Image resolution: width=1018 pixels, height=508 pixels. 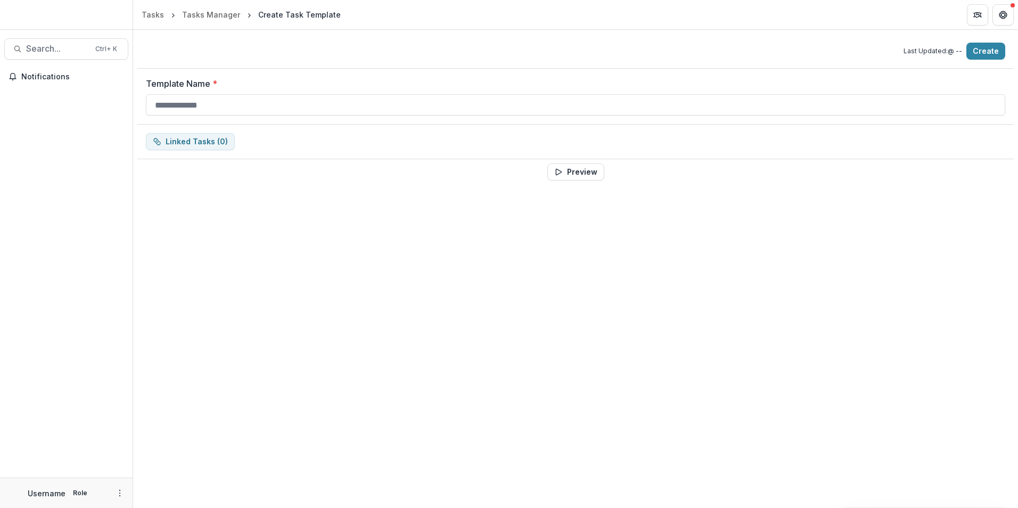 What do you see at coordinates (572, 84) in the screenshot?
I see `label: Template Name` at bounding box center [572, 84].